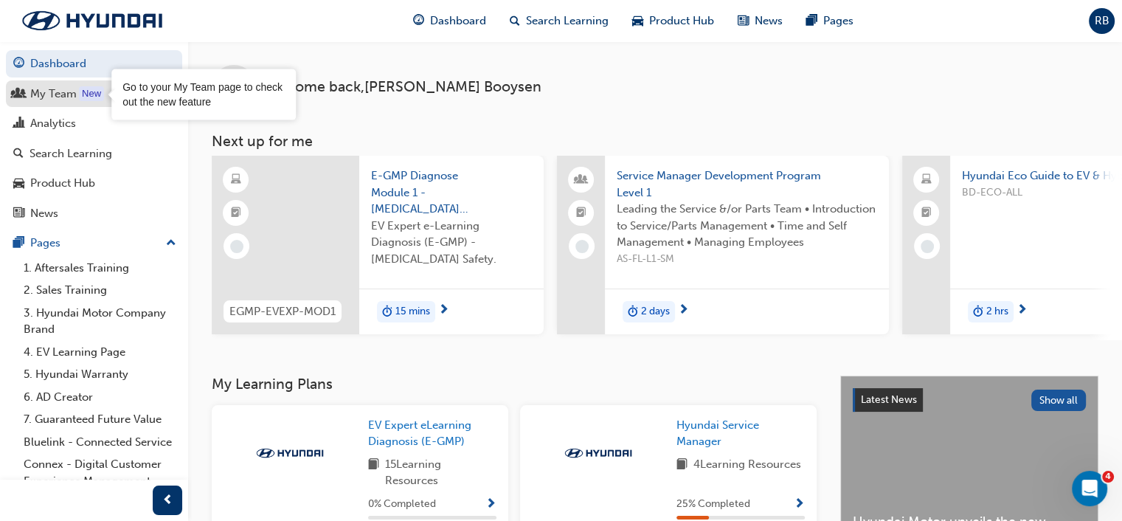  What do you see at coordinates (1059, 400) in the screenshot?
I see `button: Show all` at bounding box center [1059, 400].